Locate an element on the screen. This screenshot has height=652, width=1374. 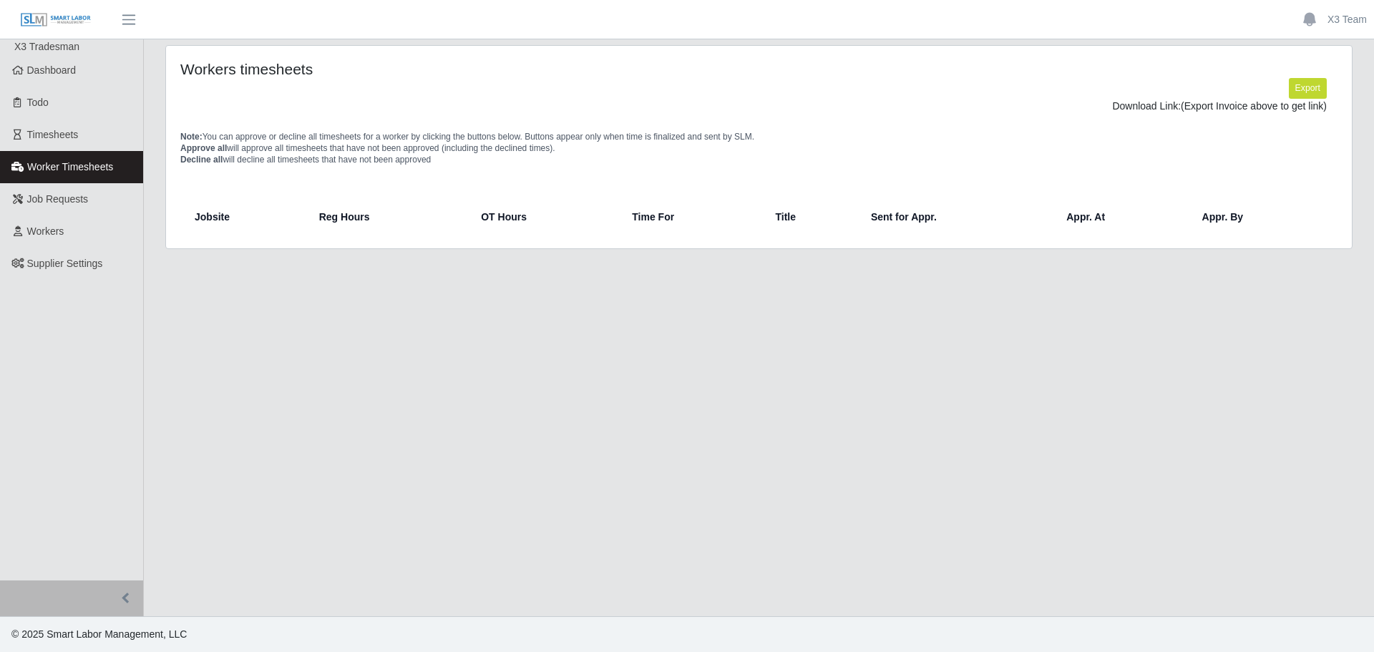
h4: Workers timesheets is located at coordinates (415, 69).